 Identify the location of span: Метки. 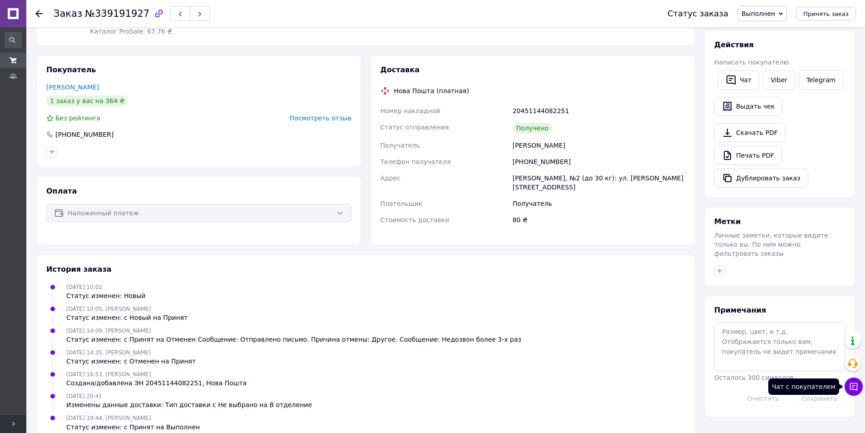
(727, 221).